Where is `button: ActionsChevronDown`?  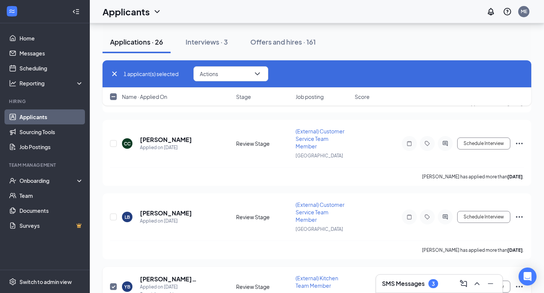 button: ActionsChevronDown is located at coordinates (231, 74).